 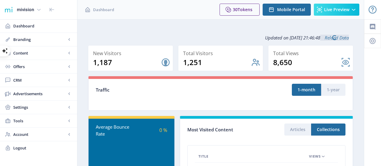 I want to click on div: Average Bounce Rate, so click(x=114, y=130).